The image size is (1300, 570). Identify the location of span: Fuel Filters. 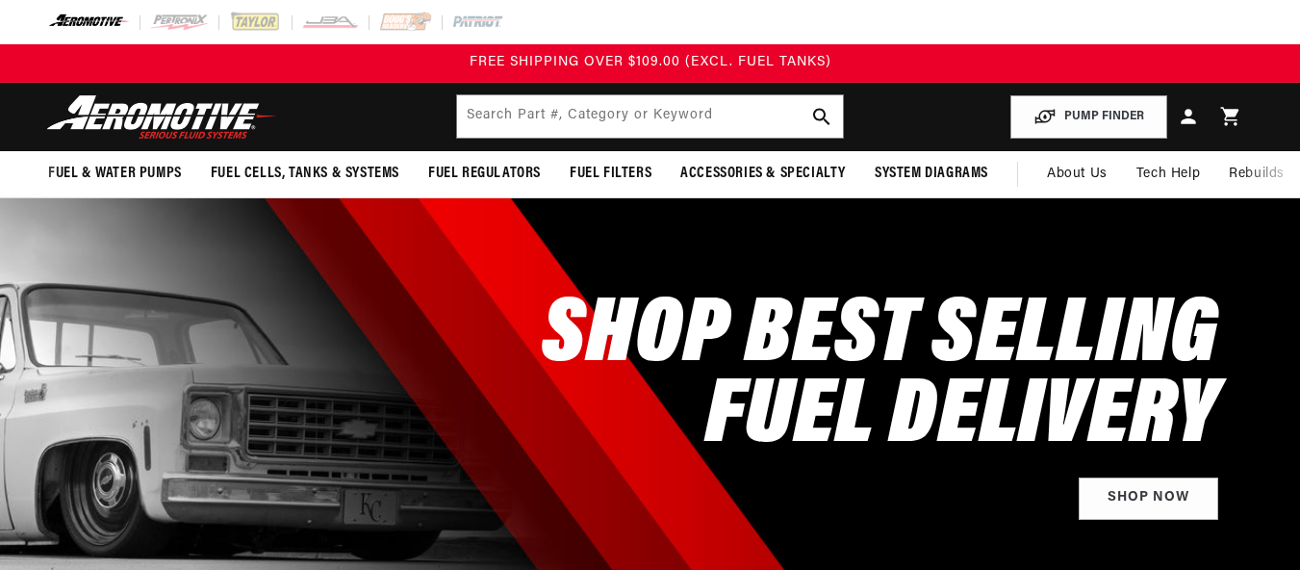
(610, 173).